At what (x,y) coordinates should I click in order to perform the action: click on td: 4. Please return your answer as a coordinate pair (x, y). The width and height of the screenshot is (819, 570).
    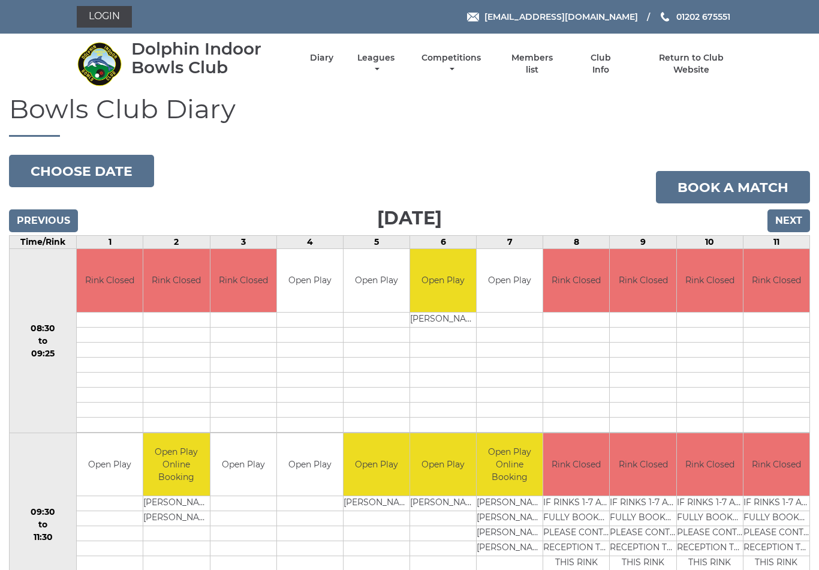
    Looking at the image, I should click on (309, 242).